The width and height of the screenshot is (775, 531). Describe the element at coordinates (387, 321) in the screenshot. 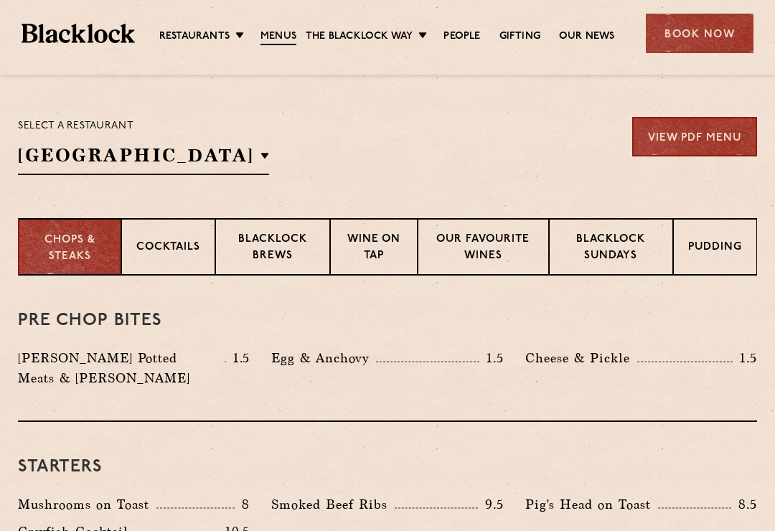

I see `h3: Pre Chop Bites` at that location.